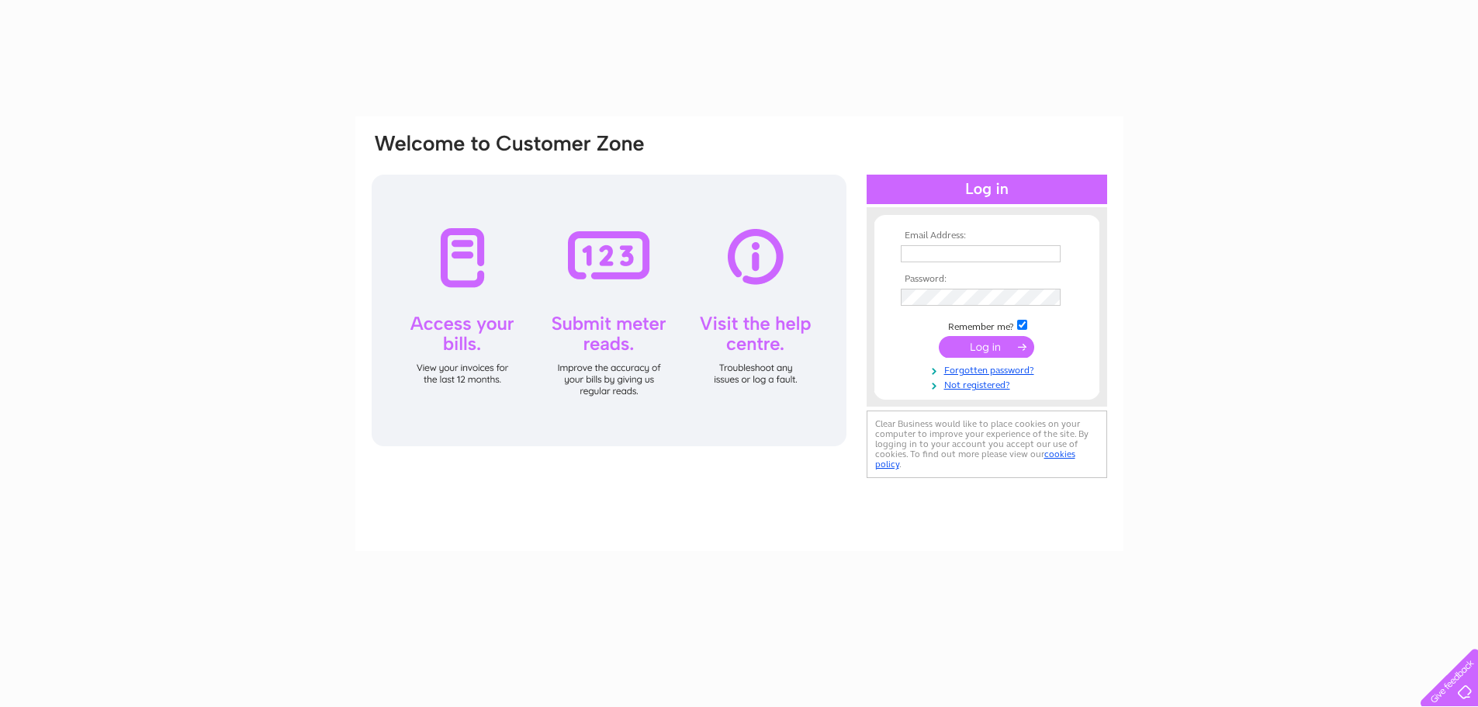 Image resolution: width=1478 pixels, height=707 pixels. I want to click on a: Not registered?, so click(988, 383).